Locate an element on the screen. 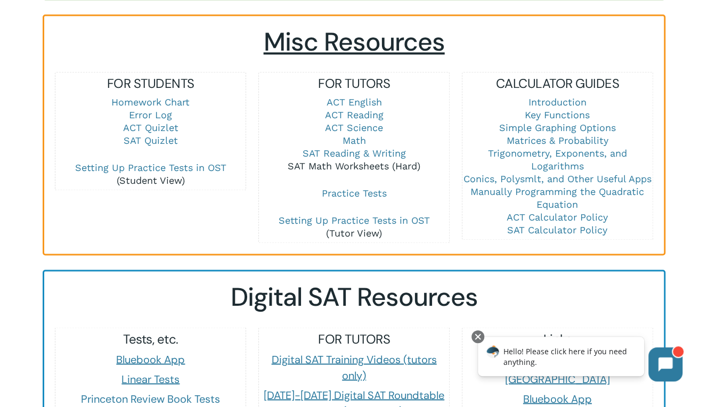 This screenshot has width=708, height=407. a: Key Functions is located at coordinates (557, 114).